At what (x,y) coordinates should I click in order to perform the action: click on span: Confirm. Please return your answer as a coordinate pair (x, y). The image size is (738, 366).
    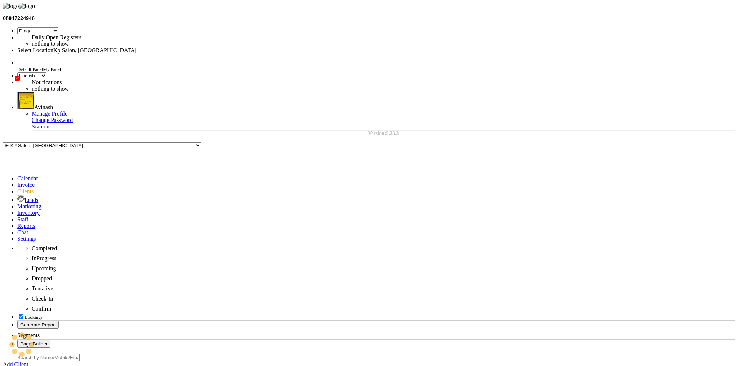
    Looking at the image, I should click on (41, 309).